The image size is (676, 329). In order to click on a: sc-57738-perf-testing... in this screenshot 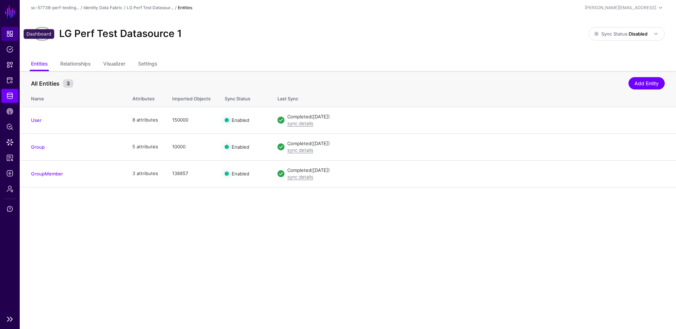, I will do `click(55, 7)`.